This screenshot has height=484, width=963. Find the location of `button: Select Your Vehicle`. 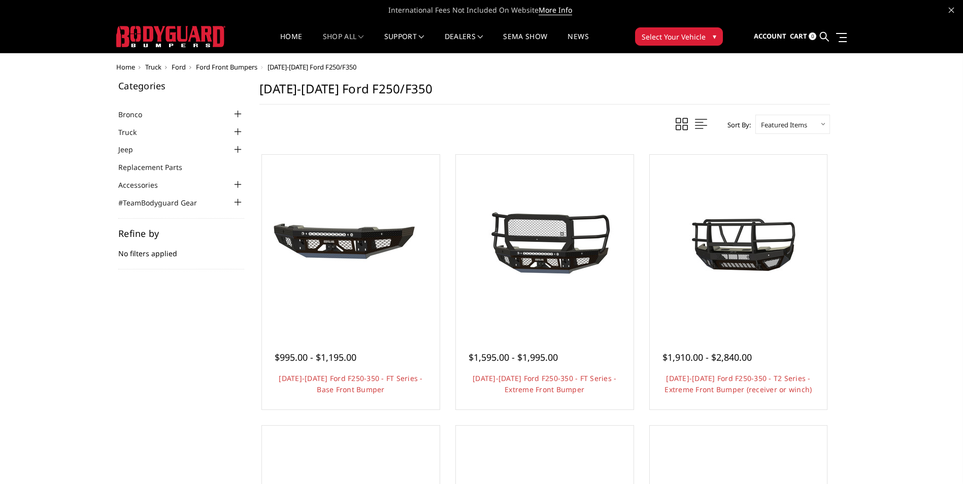

button: Select Your Vehicle is located at coordinates (679, 37).